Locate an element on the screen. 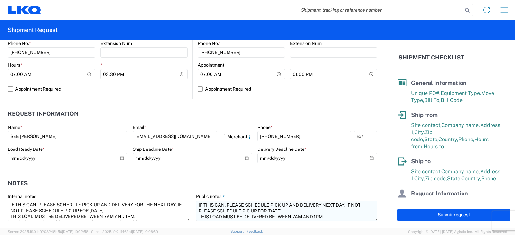 The image size is (515, 235). label: Load Ready Date is located at coordinates (26, 149).